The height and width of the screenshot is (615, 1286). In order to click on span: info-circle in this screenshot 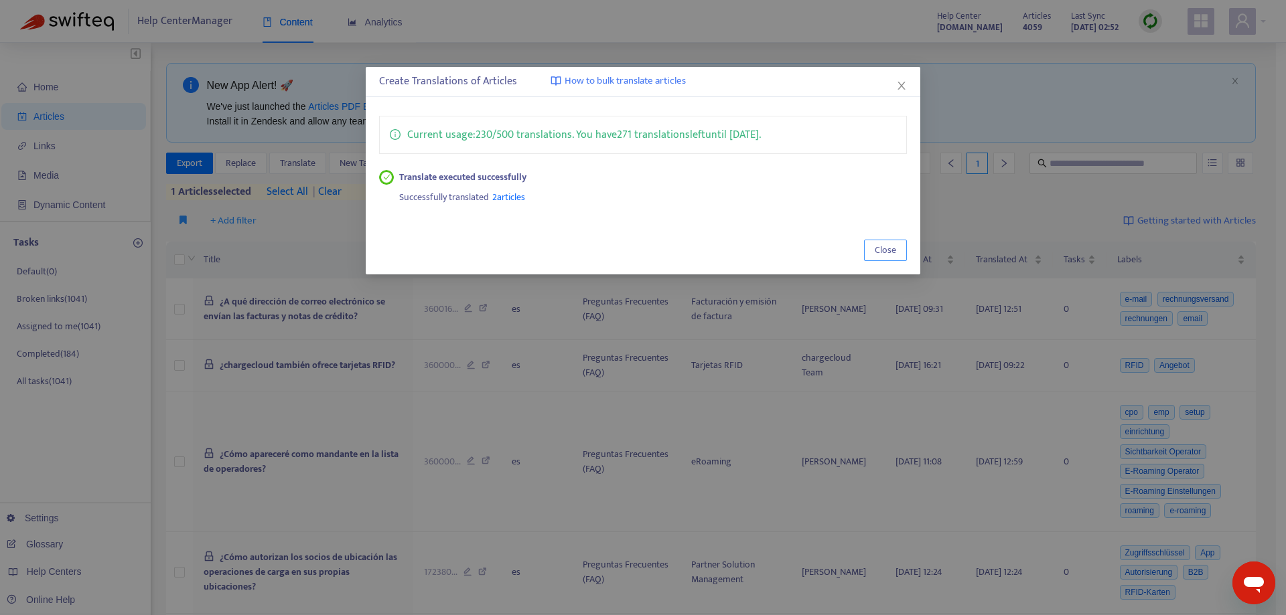, I will do `click(395, 133)`.